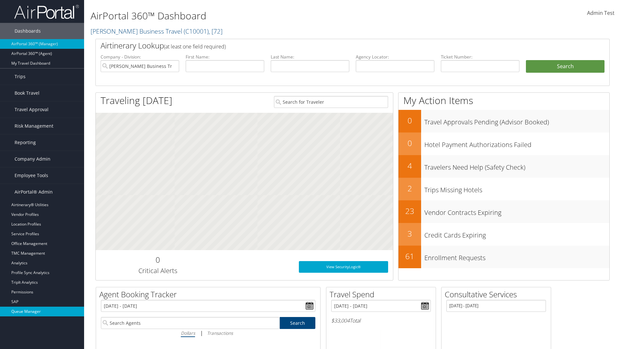 The image size is (621, 349). I want to click on img: airportal-logo.png, so click(47, 12).